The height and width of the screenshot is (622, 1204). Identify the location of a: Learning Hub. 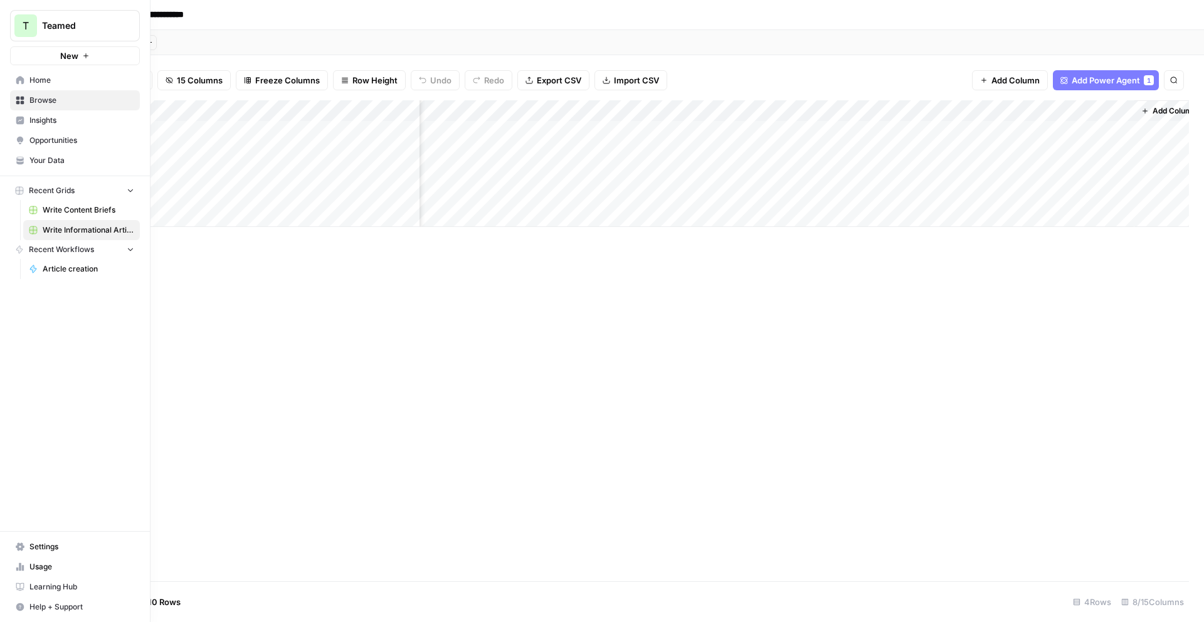
(75, 587).